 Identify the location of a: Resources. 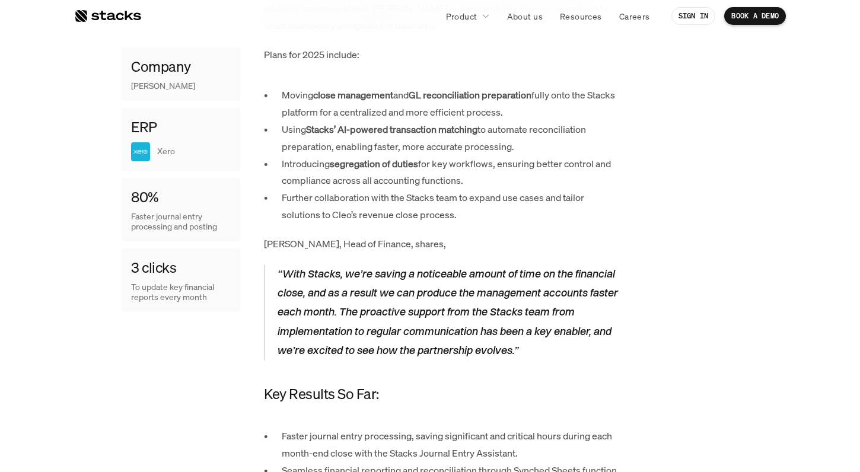
(581, 16).